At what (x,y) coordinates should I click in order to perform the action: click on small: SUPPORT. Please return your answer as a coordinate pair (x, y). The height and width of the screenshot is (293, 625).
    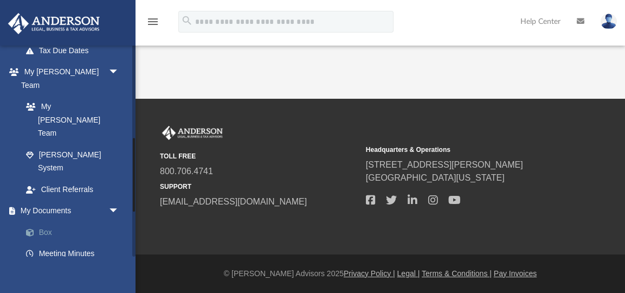
    Looking at the image, I should click on (259, 186).